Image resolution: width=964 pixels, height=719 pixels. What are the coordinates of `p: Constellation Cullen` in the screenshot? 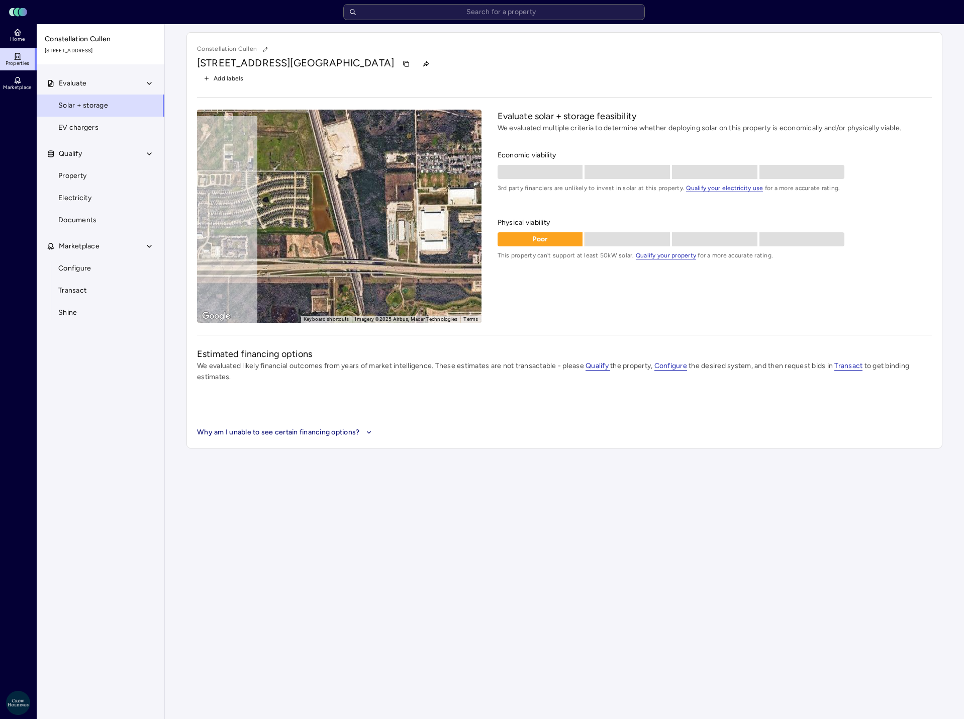 It's located at (234, 49).